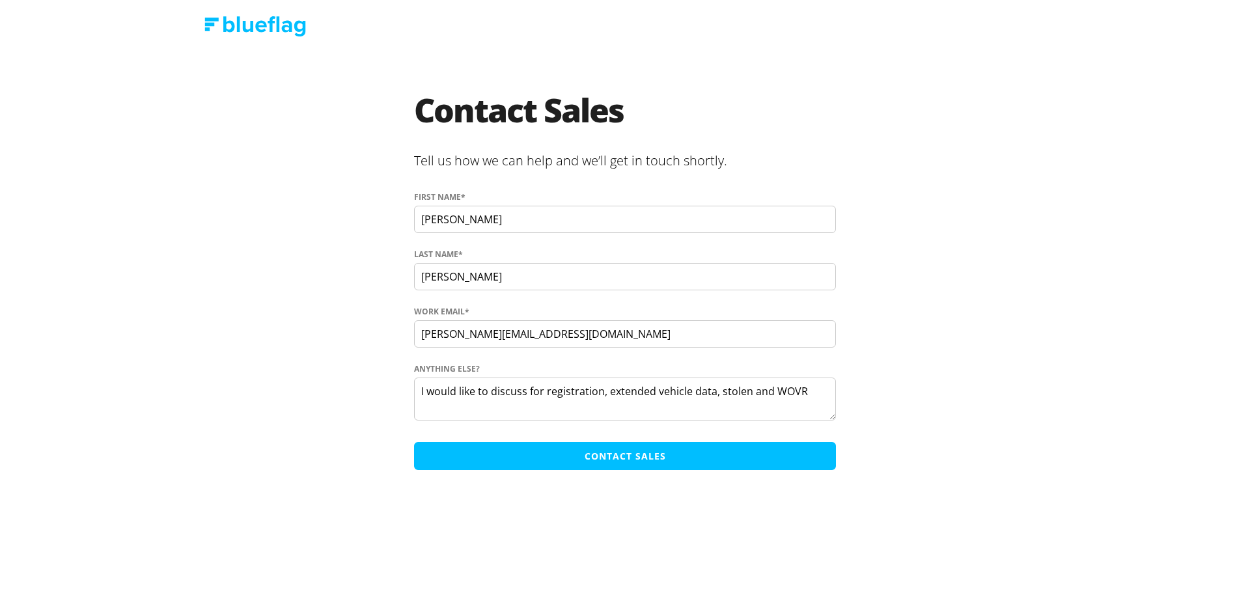  What do you see at coordinates (625, 219) in the screenshot?
I see `input: Jane` at bounding box center [625, 219].